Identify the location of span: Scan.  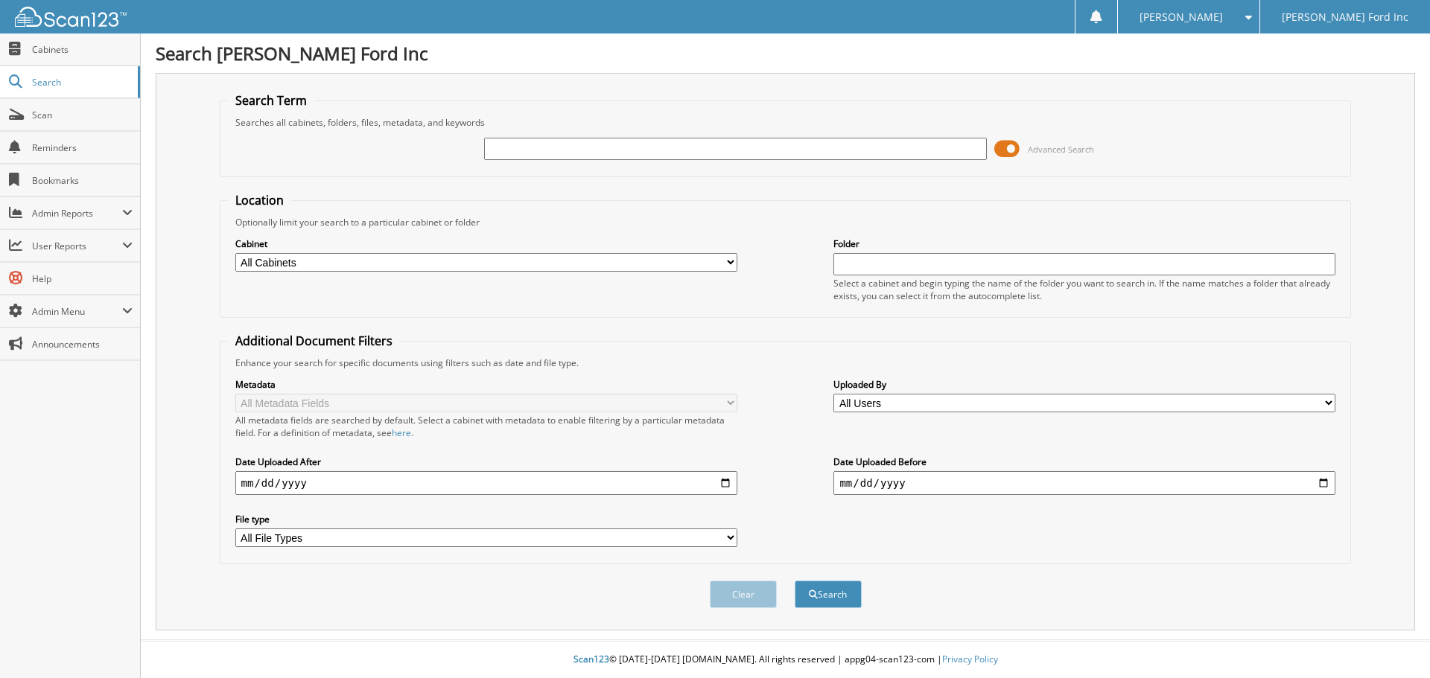
(82, 115).